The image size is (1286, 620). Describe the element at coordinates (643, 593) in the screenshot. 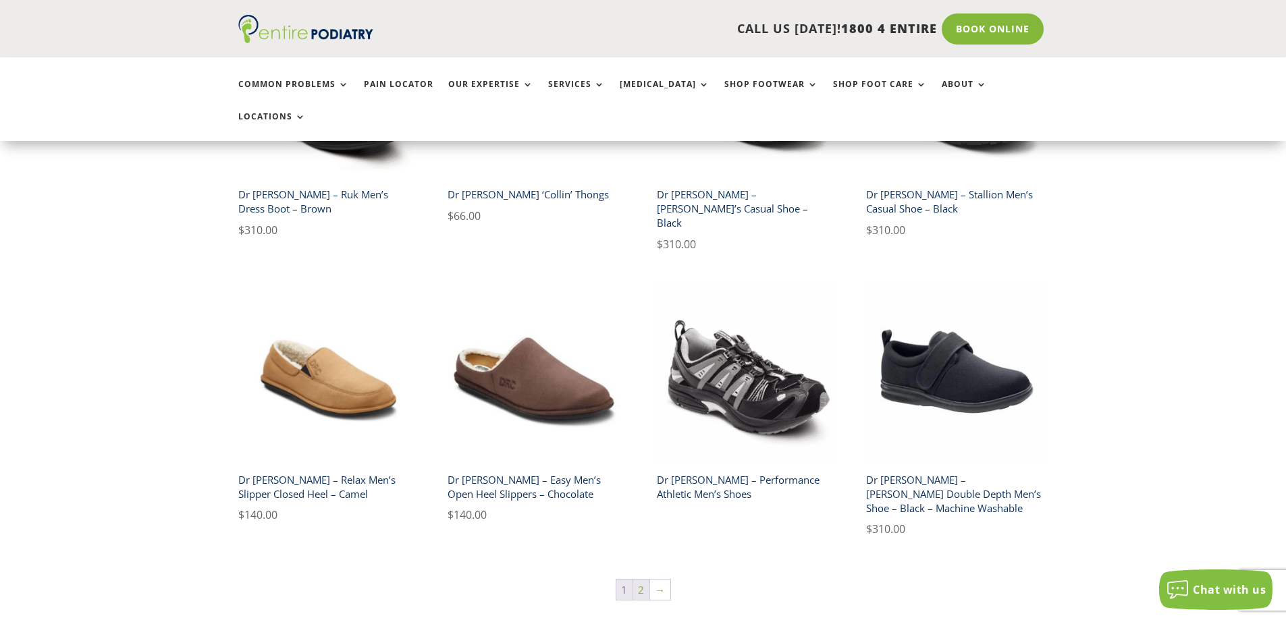

I see `nav: Product Pagination` at that location.